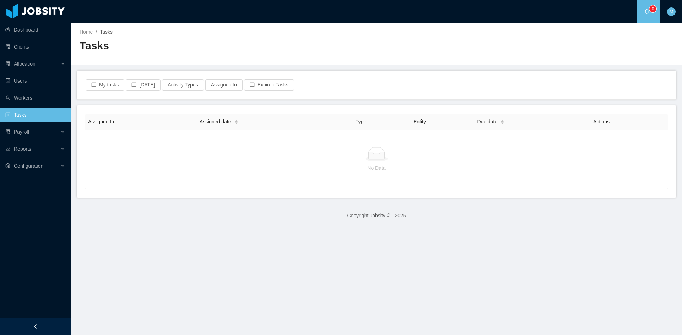 The image size is (682, 335). I want to click on i: icon: bell, so click(646, 11).